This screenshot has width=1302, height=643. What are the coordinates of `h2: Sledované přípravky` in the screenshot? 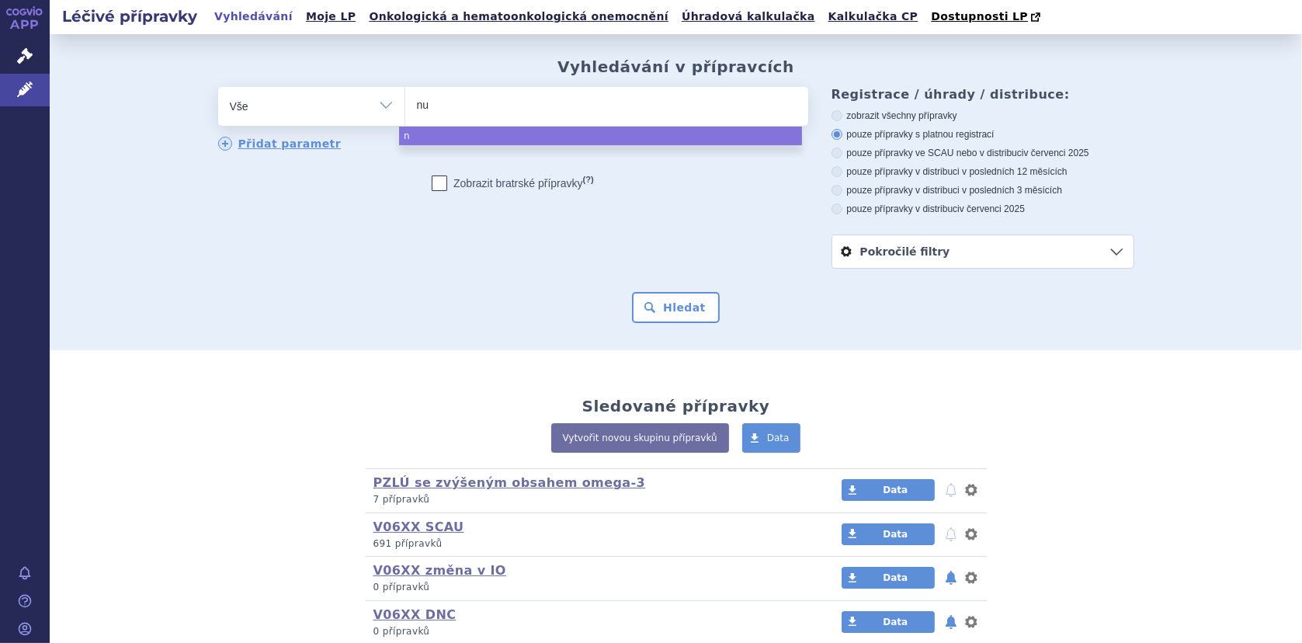 It's located at (676, 406).